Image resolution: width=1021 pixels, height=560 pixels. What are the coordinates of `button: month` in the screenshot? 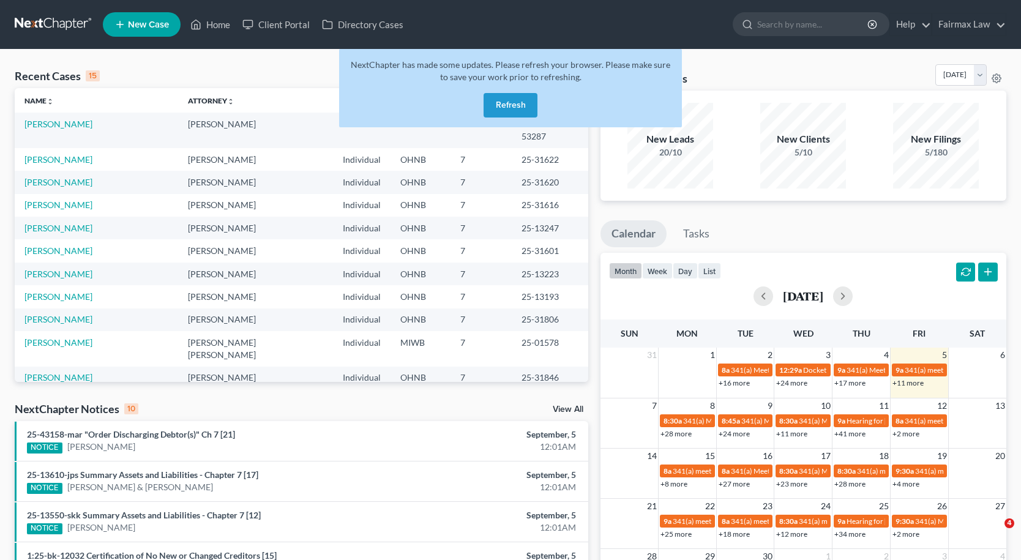 It's located at (626, 271).